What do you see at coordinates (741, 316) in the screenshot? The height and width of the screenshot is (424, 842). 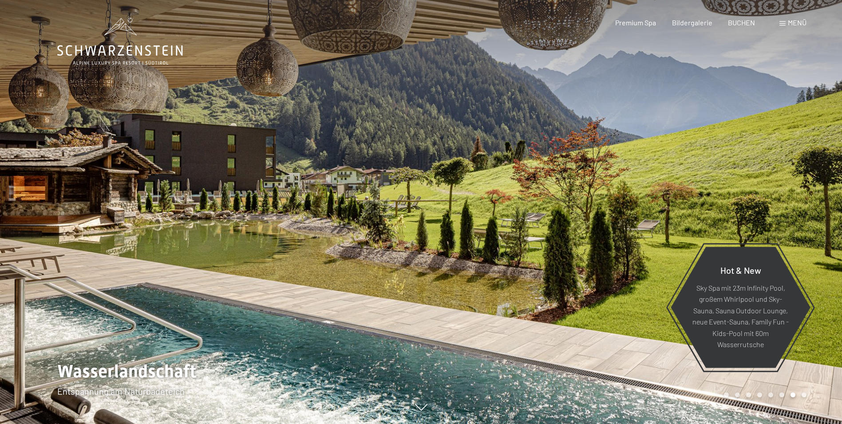 I see `p: Sky Spa mit 23m Infinity Pool, großem Whirlpool und Sky-Sauna, Sauna Outdoor Lounge, neue Event-S...` at bounding box center [741, 316].